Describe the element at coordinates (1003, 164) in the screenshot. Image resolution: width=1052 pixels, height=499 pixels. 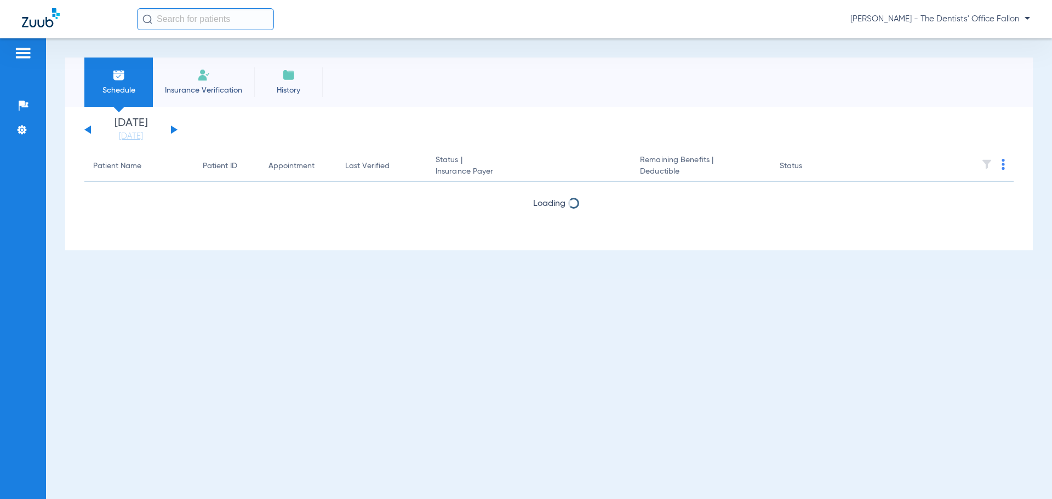
I see `img: group-dot-blue.svg` at that location.